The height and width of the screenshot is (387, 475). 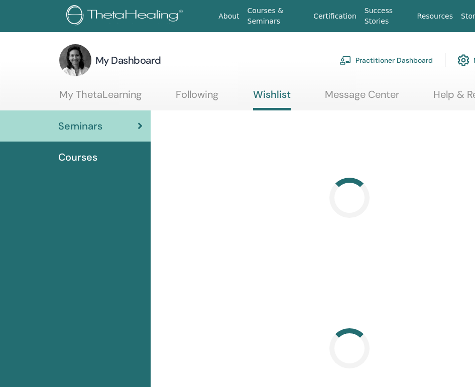 What do you see at coordinates (464, 60) in the screenshot?
I see `img: cog.svg` at bounding box center [464, 60].